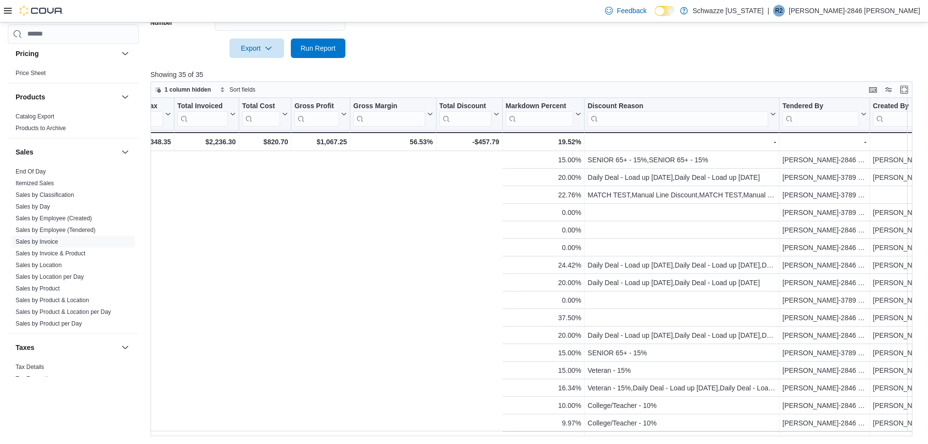 This screenshot has width=928, height=444. What do you see at coordinates (36, 379) in the screenshot?
I see `a: Tax Exemptions` at bounding box center [36, 379].